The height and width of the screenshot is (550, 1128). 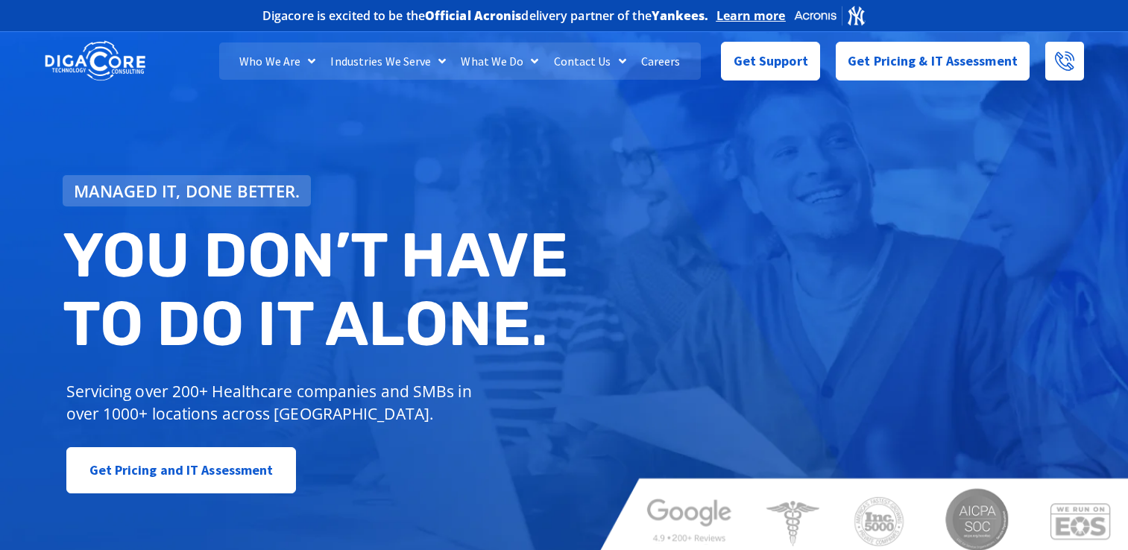 I want to click on a: Careers, so click(x=660, y=61).